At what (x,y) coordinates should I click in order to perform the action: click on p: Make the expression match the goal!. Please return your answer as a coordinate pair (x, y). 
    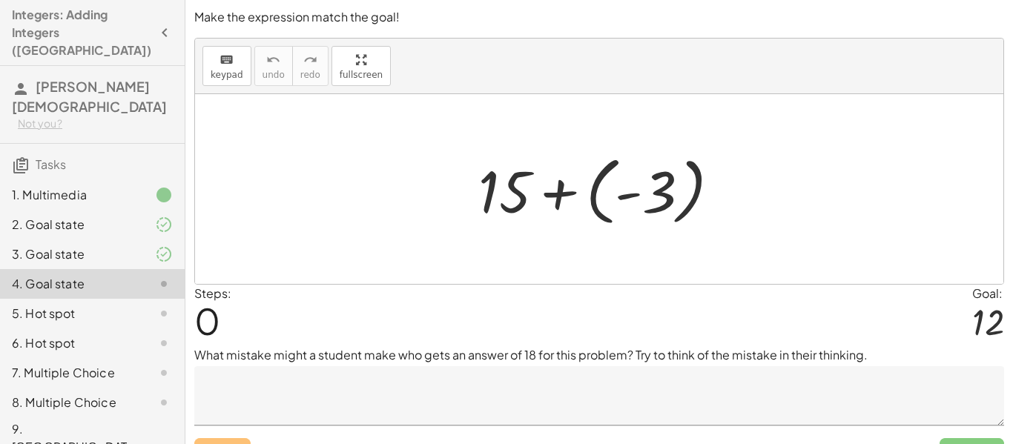
    Looking at the image, I should click on (599, 17).